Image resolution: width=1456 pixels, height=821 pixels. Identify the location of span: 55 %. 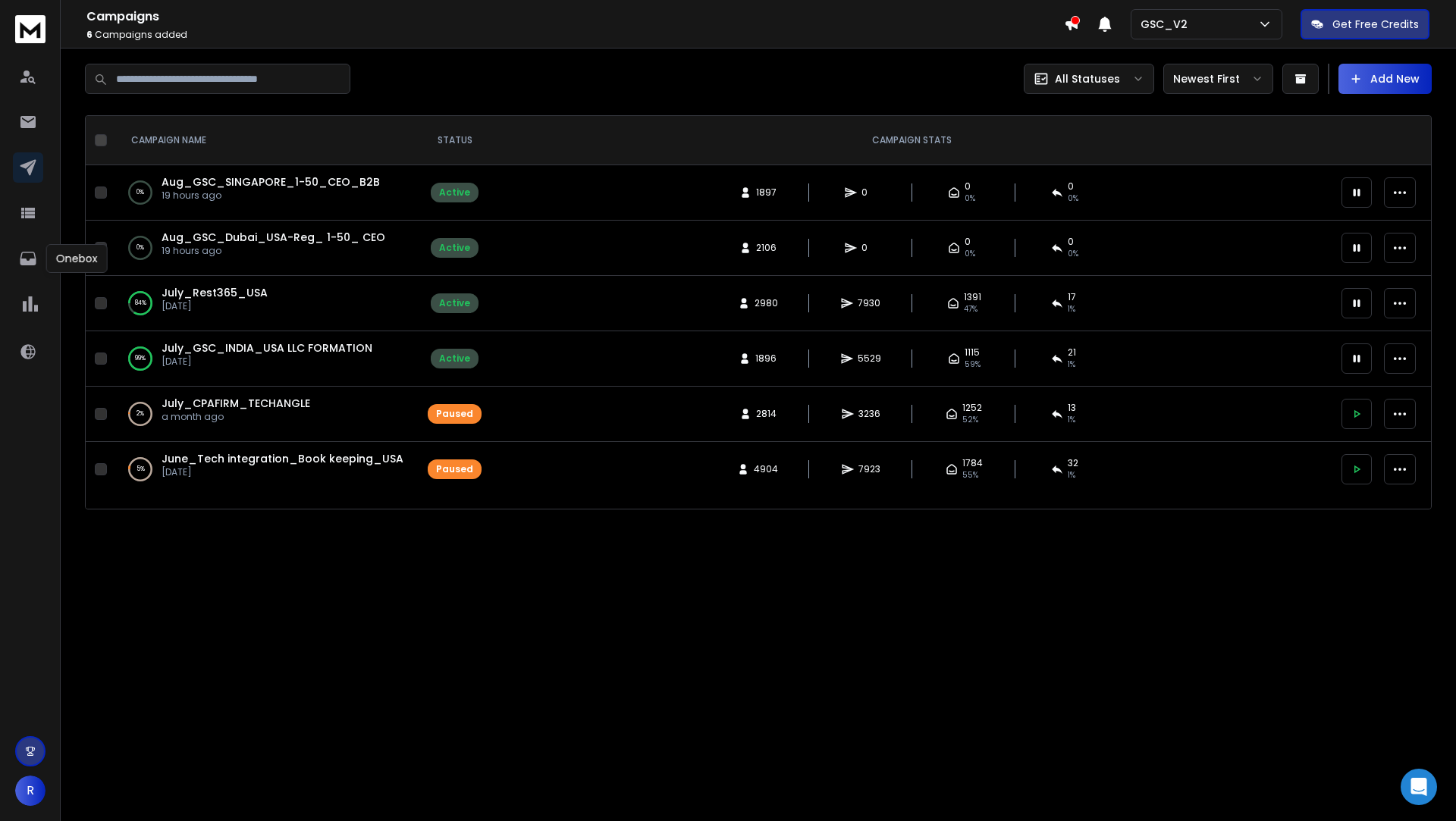
(970, 475).